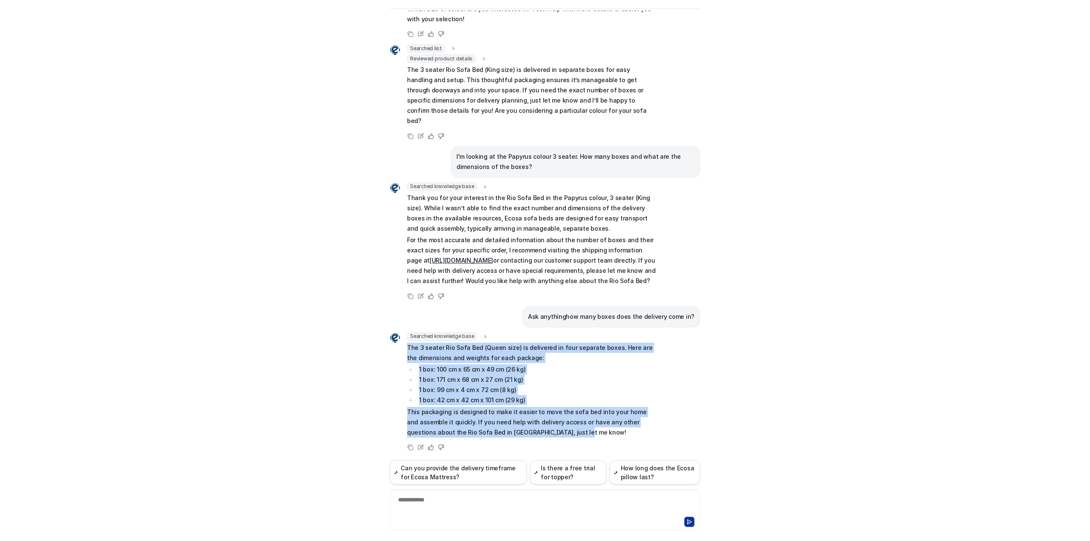  Describe the element at coordinates (568, 472) in the screenshot. I see `button: Is there a free trial for topper?` at that location.